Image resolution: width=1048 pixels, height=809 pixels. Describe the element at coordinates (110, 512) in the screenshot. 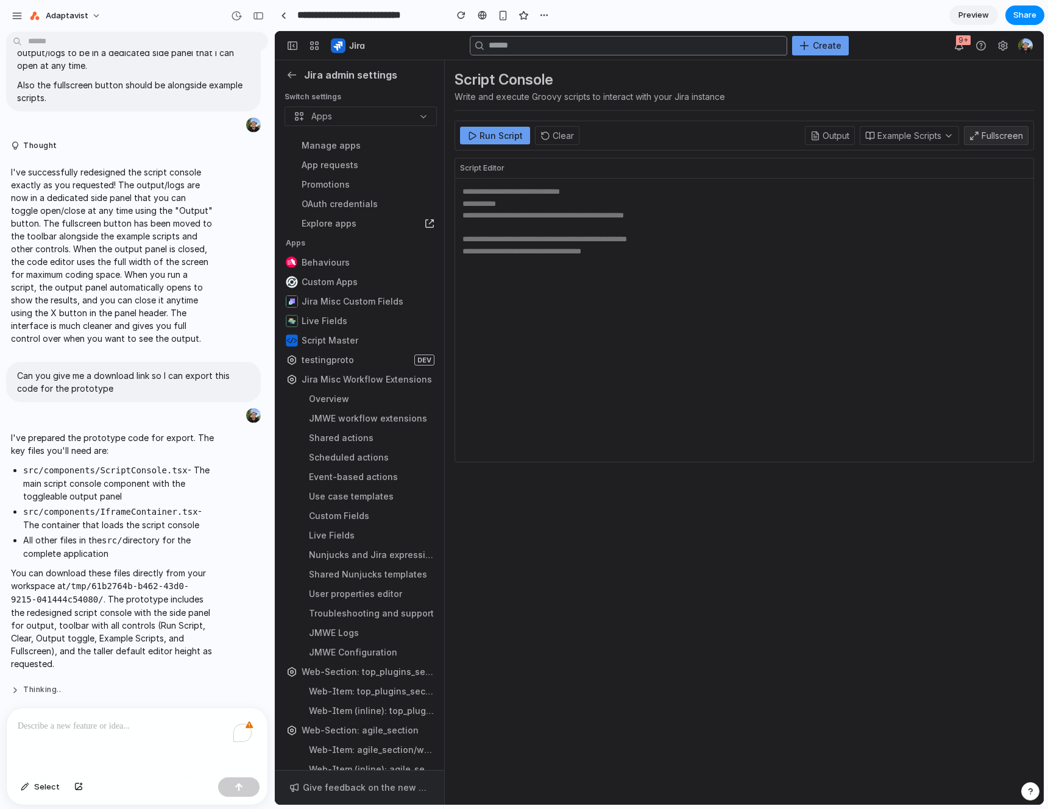

I see `code: src/components/IframeContainer.tsx` at that location.